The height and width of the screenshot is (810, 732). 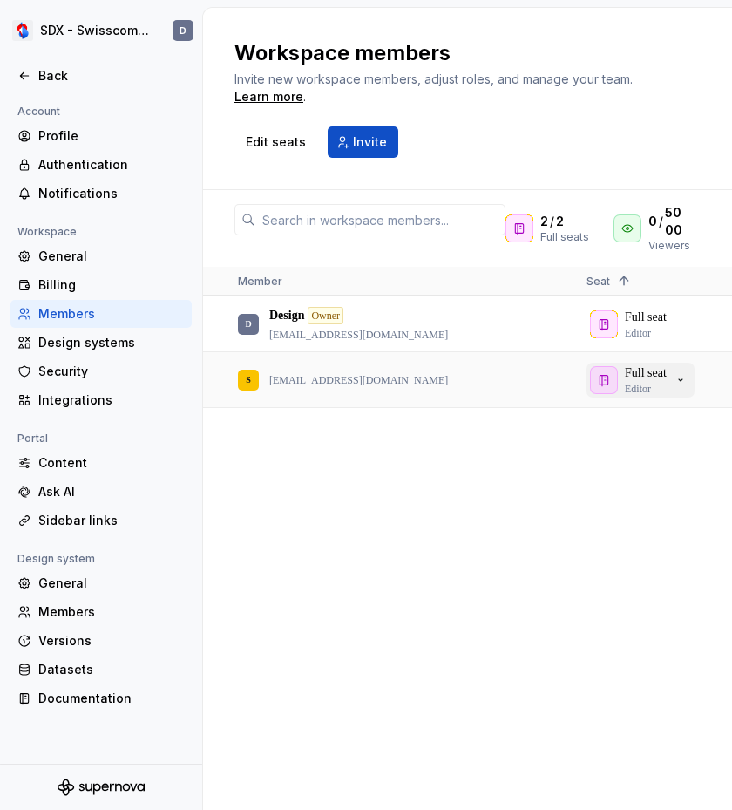 I want to click on button: Full seatEditor, so click(x=641, y=380).